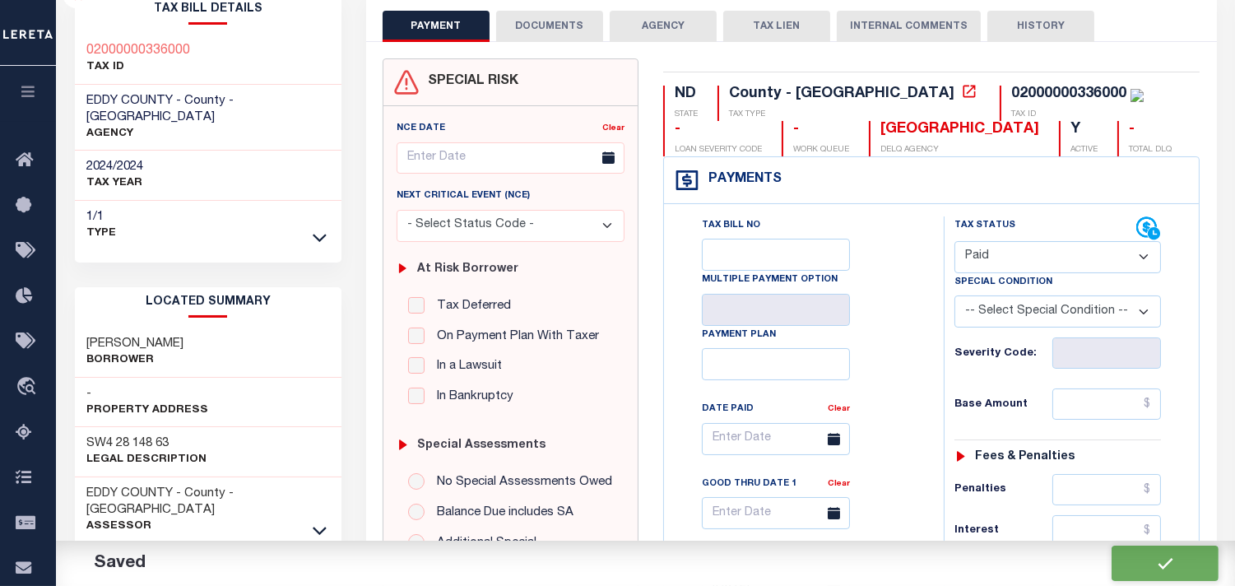  What do you see at coordinates (686, 114) in the screenshot?
I see `p: STATE` at bounding box center [686, 114].